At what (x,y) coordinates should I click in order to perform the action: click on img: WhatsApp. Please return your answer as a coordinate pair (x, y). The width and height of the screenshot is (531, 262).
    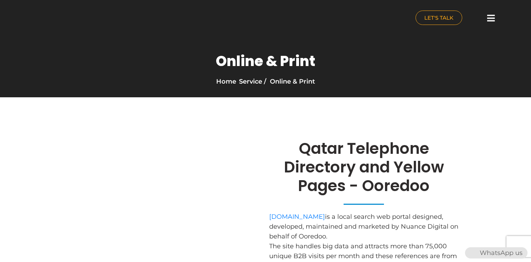
    Looking at the image, I should click on (472, 253).